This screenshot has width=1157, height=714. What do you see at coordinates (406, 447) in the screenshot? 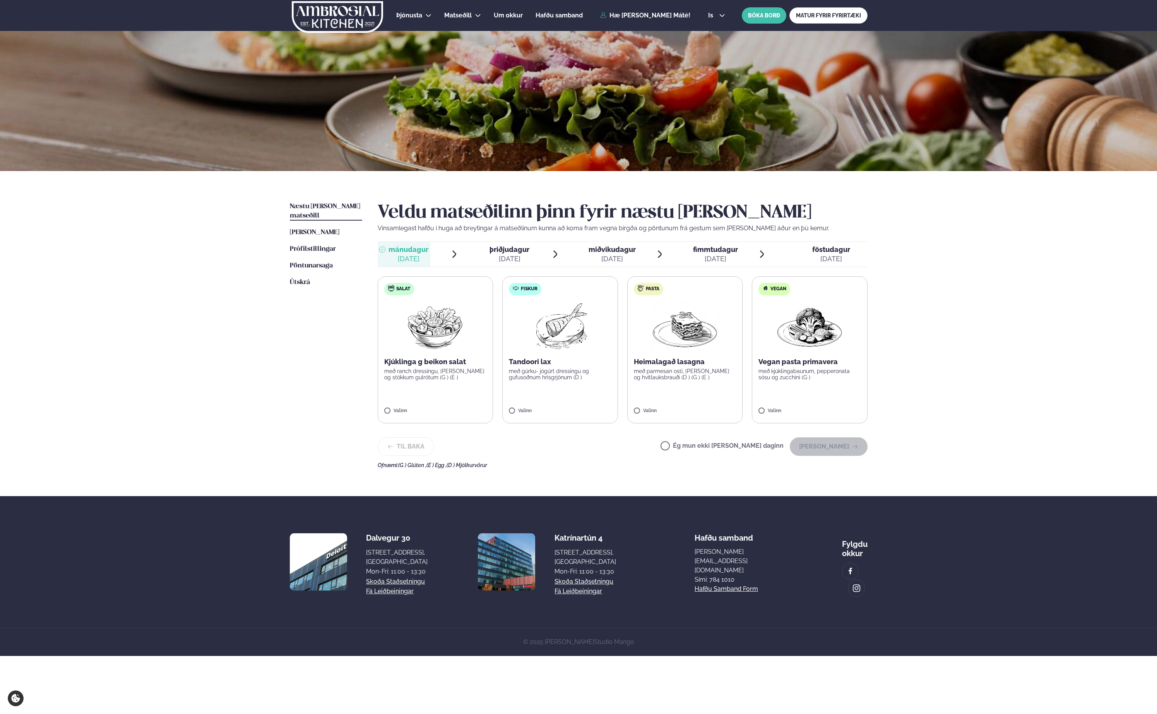
I see `button: Til baka` at bounding box center [406, 447].